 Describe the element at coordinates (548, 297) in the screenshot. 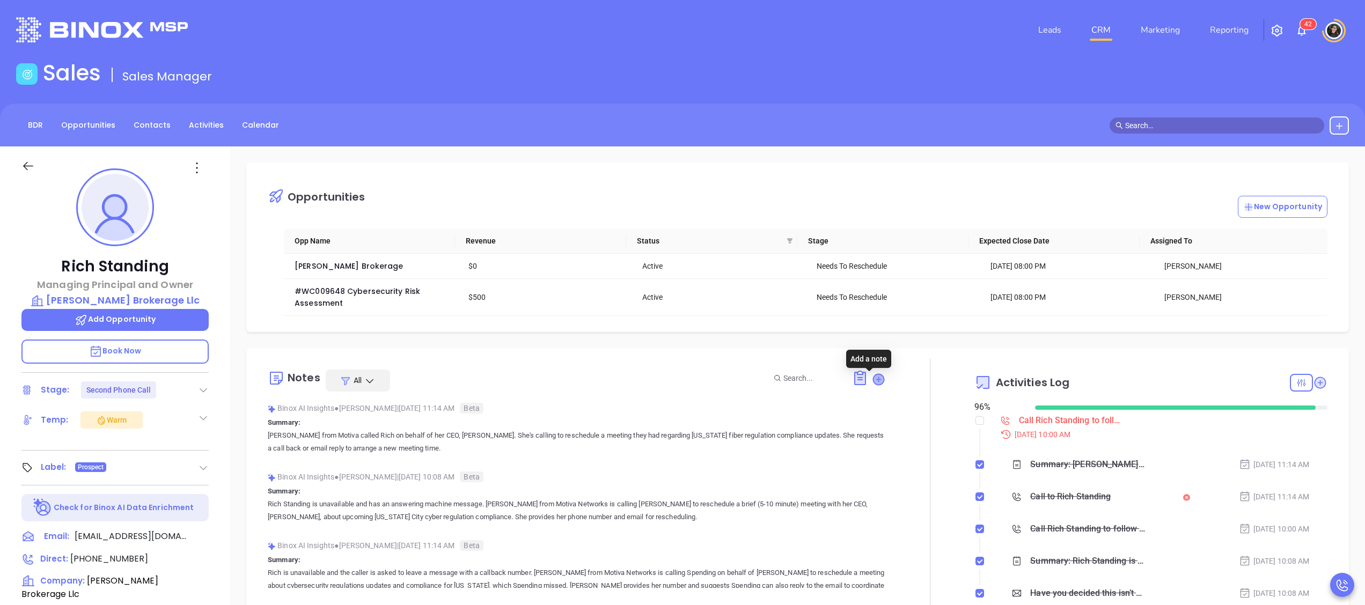

I see `div: $500` at that location.